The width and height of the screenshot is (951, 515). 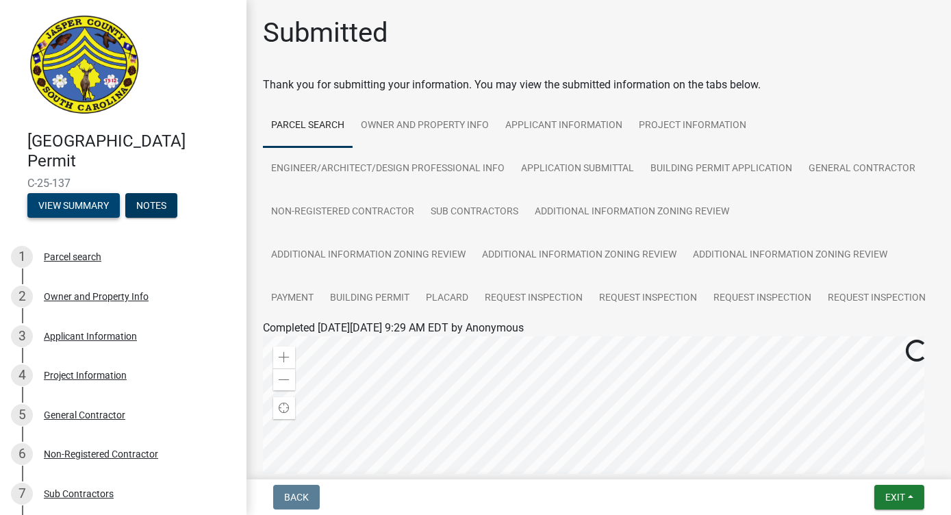 I want to click on span: Back, so click(x=296, y=497).